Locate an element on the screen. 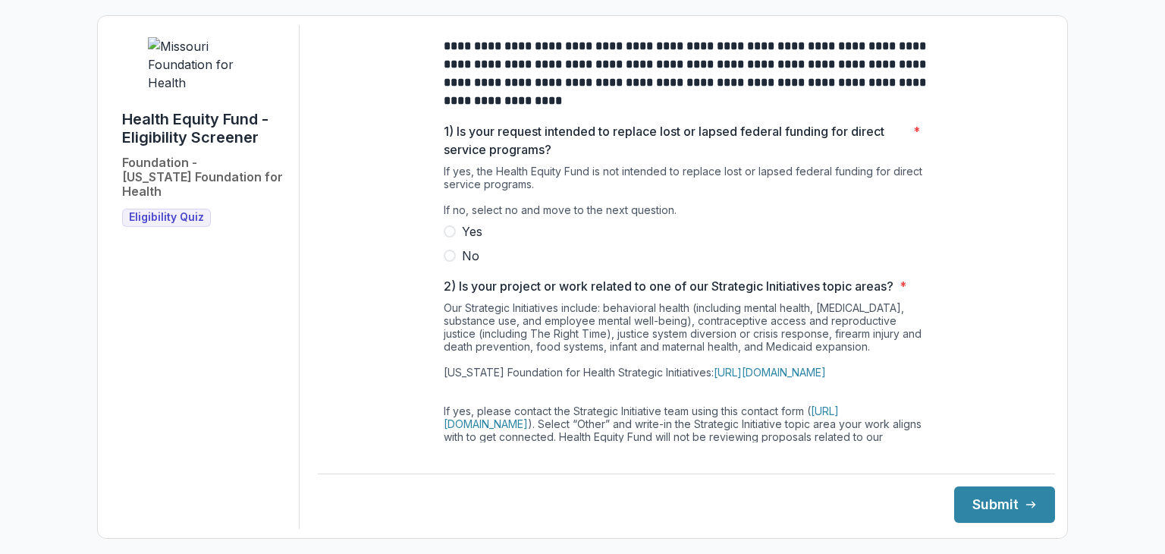 The width and height of the screenshot is (1165, 554). div: If yes, the Health Equity Fund is not intended to replace lost or lapsed federal funding for dire... is located at coordinates (687, 193).